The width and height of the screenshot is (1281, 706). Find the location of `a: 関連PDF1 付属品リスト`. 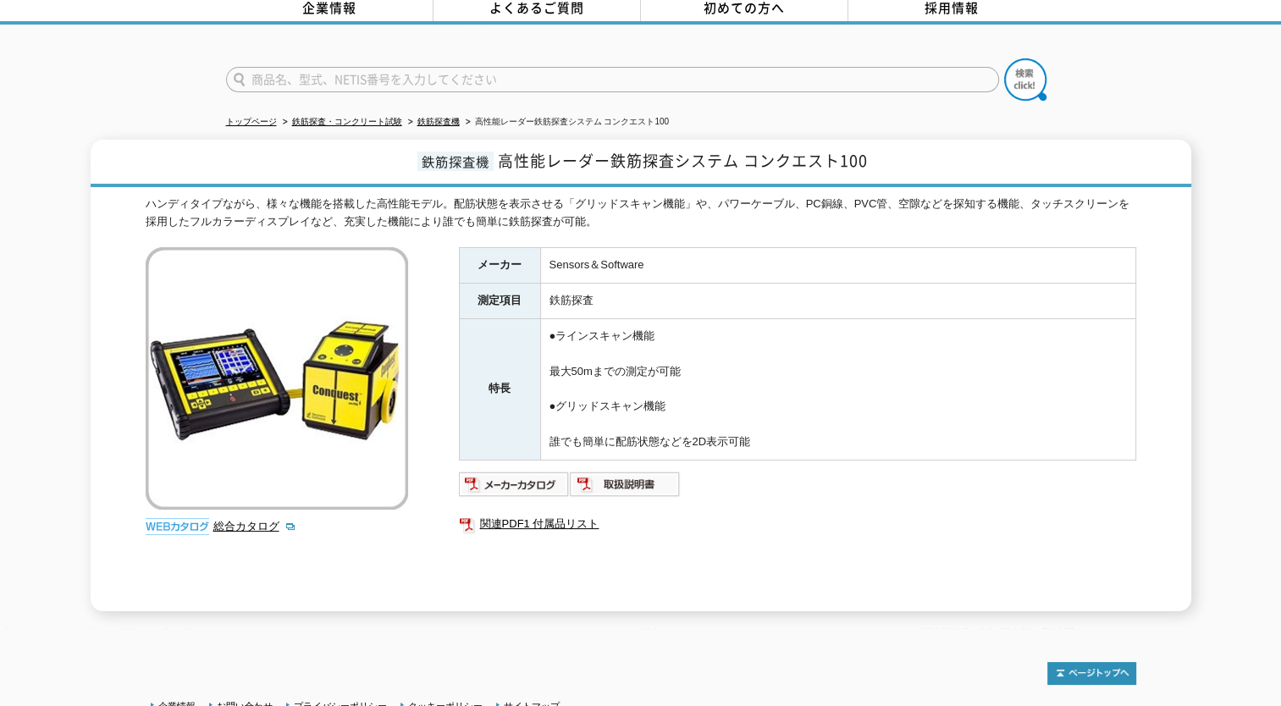

a: 関連PDF1 付属品リスト is located at coordinates (797, 524).